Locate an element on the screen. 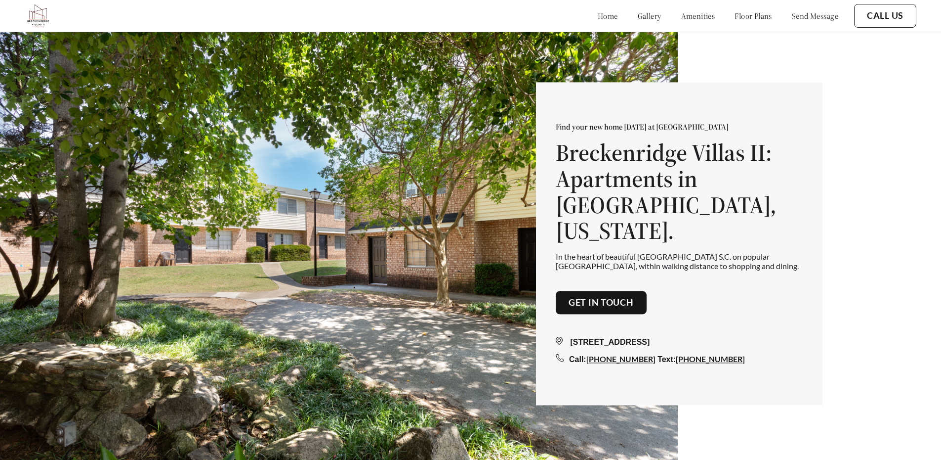  a: floor plans is located at coordinates (753, 16).